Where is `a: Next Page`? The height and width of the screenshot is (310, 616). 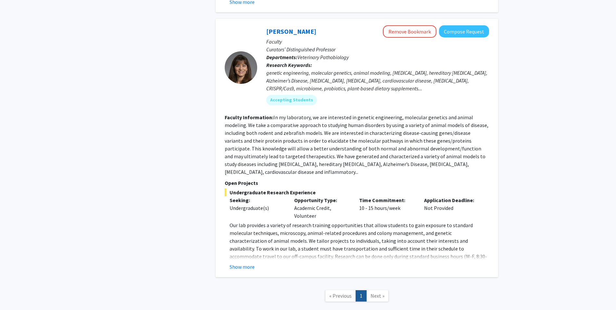 a: Next Page is located at coordinates (378, 296).